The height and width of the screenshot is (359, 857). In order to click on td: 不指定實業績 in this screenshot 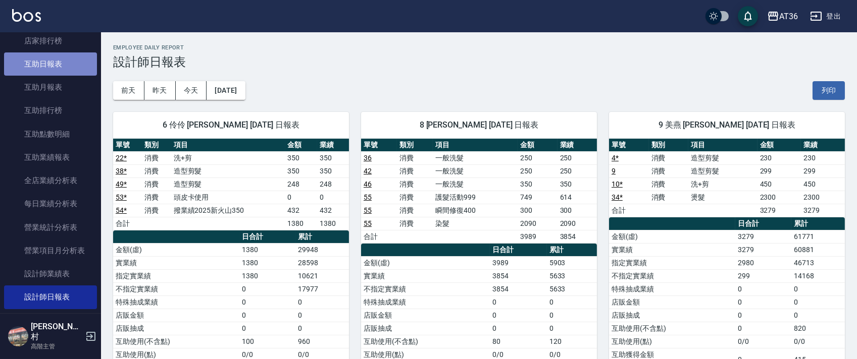, I will do `click(425, 289)`.